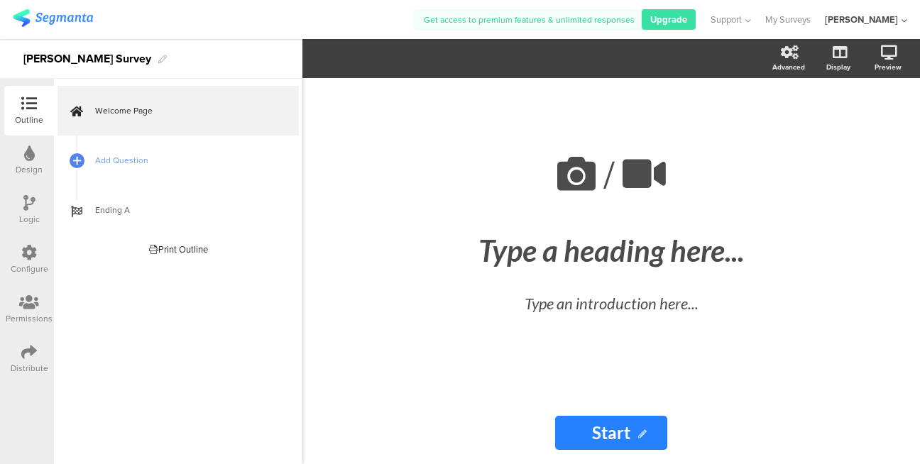 The height and width of the screenshot is (464, 920). What do you see at coordinates (186, 210) in the screenshot?
I see `span: Ending A` at bounding box center [186, 210].